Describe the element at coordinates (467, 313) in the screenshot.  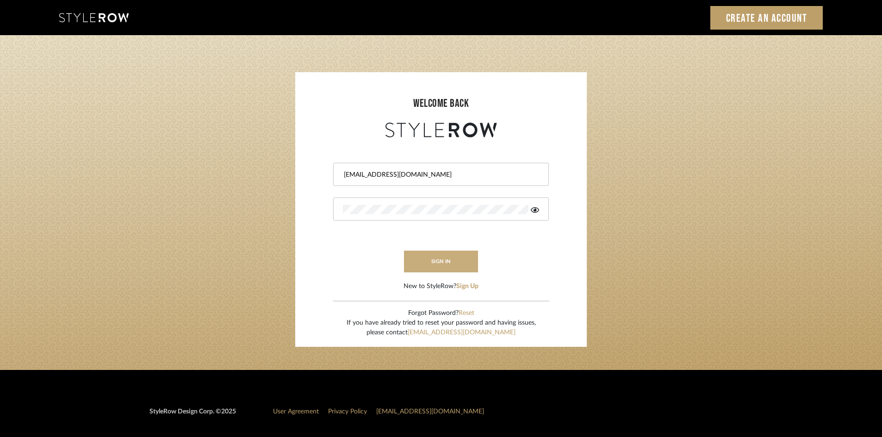
I see `button: Reset` at that location.